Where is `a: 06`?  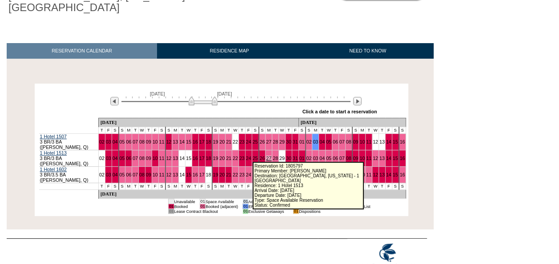 a: 06 is located at coordinates (335, 158).